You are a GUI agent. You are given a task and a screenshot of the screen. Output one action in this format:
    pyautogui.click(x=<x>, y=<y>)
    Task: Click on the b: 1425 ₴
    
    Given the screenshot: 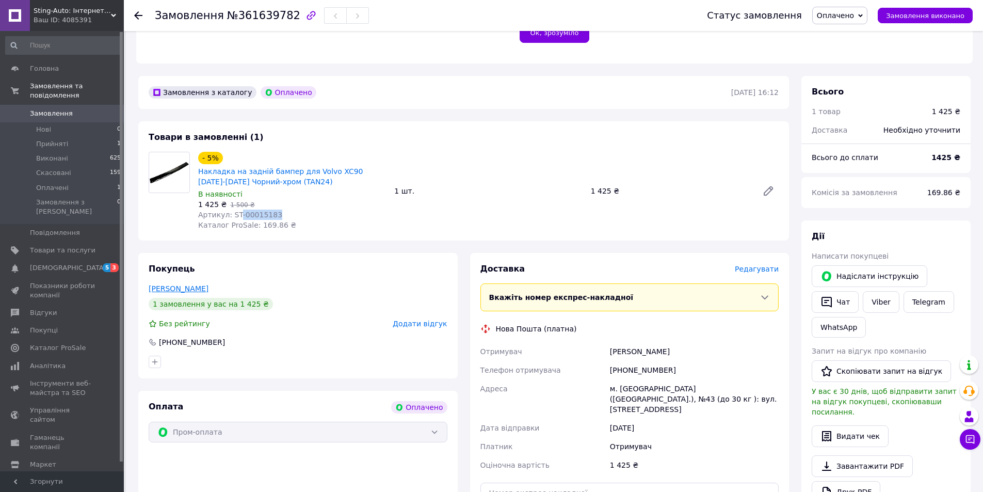 What is the action you would take?
    pyautogui.click(x=946, y=157)
    